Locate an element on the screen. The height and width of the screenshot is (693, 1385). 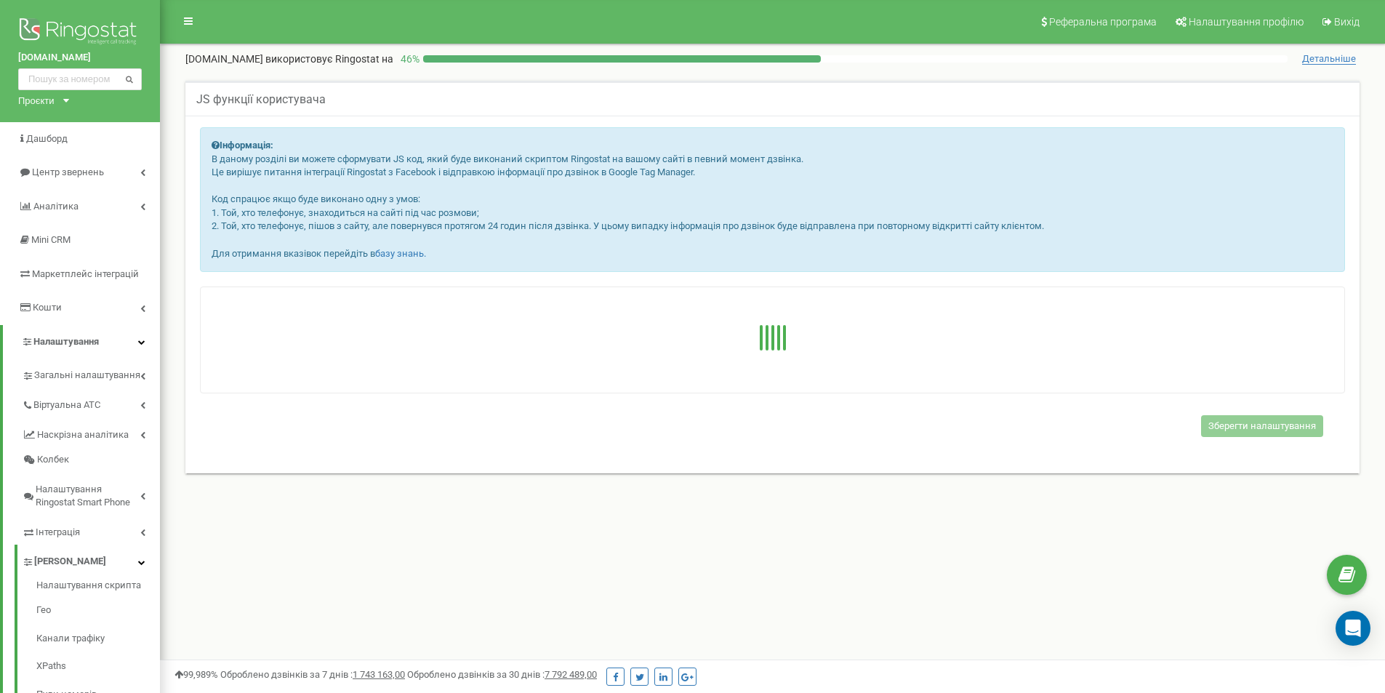
span: Аналiтика is located at coordinates (56, 206).